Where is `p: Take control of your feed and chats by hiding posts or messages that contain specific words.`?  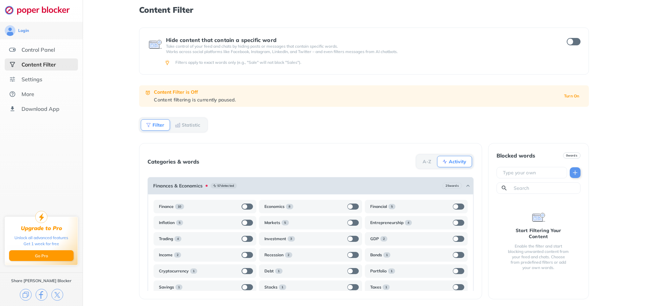
p: Take control of your feed and chats by hiding posts or messages that contain specific words. is located at coordinates (360, 46).